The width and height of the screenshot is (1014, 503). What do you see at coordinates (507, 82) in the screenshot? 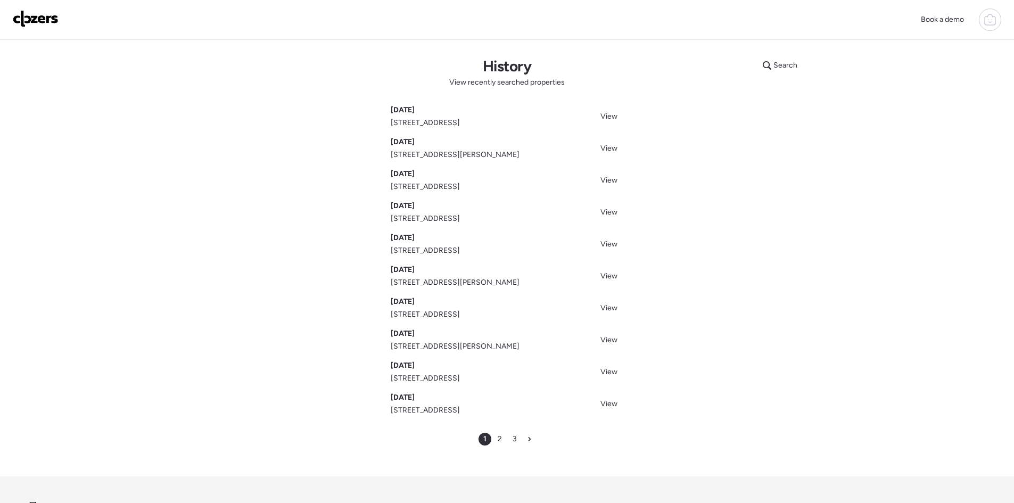
I see `span: View recently searched properties` at bounding box center [507, 82].